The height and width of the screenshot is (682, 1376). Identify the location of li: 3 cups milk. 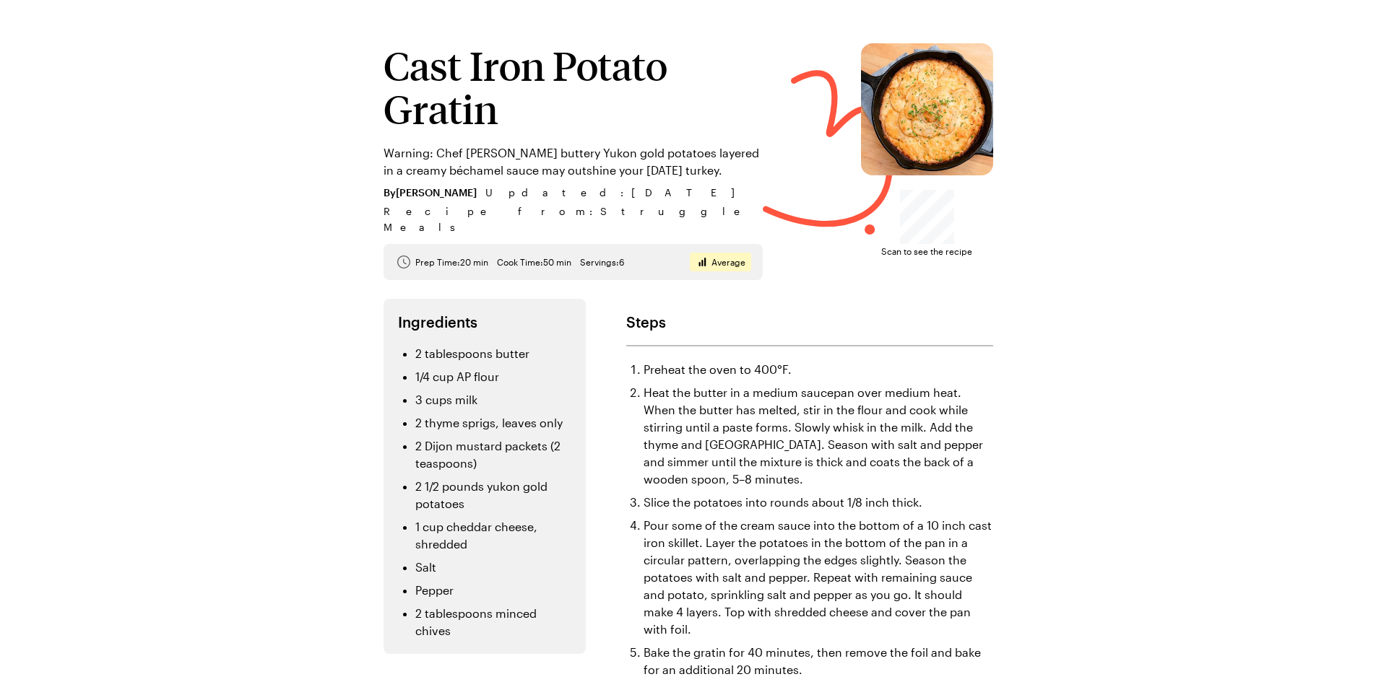
(493, 400).